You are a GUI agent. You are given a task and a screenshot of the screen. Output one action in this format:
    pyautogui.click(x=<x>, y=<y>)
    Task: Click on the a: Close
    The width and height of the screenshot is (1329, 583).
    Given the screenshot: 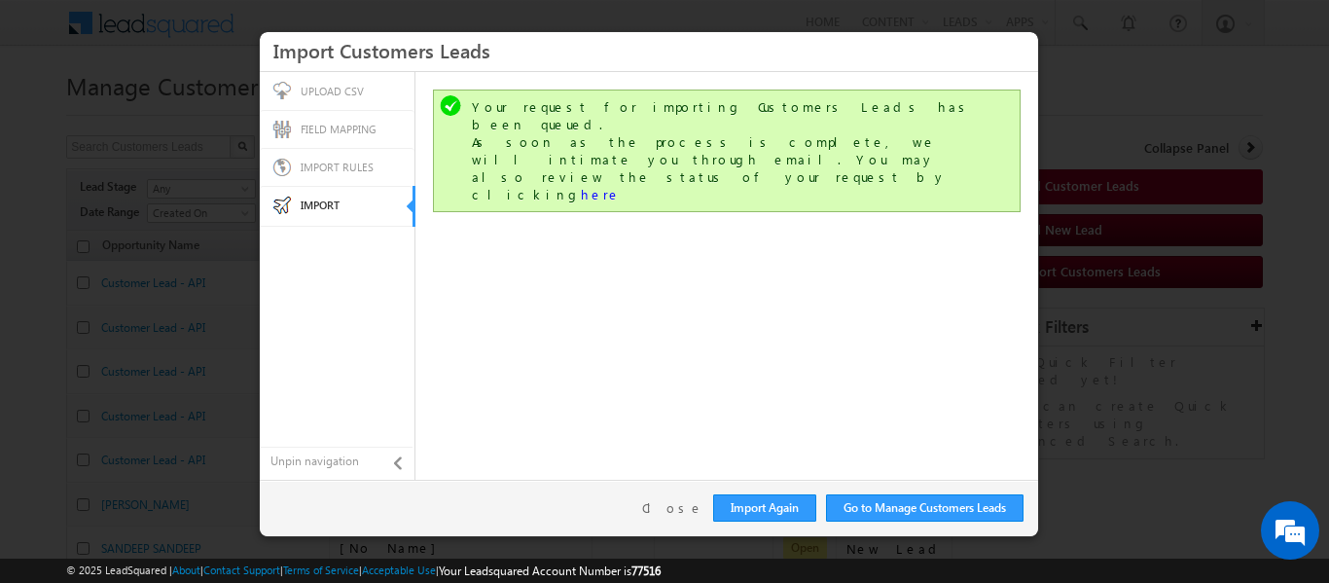 What is the action you would take?
    pyautogui.click(x=672, y=508)
    